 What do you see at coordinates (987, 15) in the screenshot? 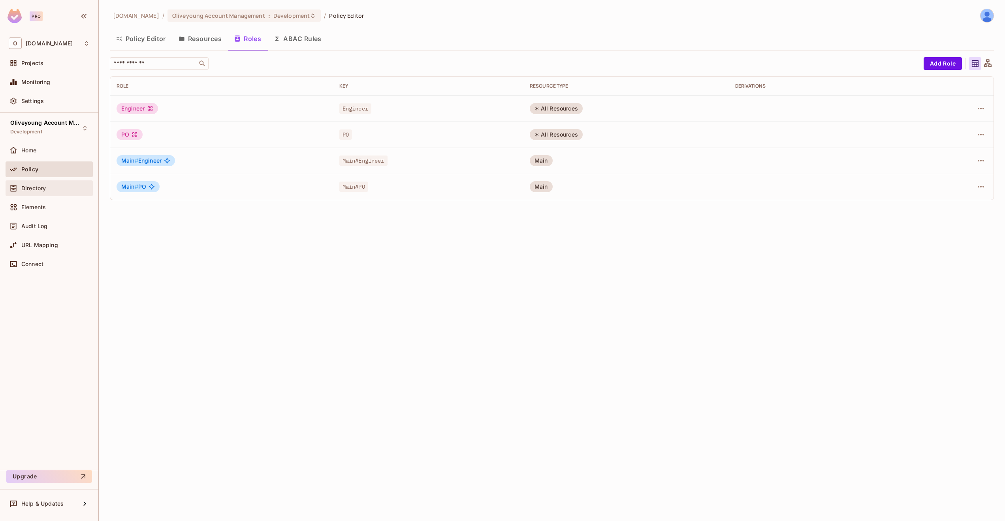
I see `img: 디스커버리개발팀_송준호` at bounding box center [987, 15].